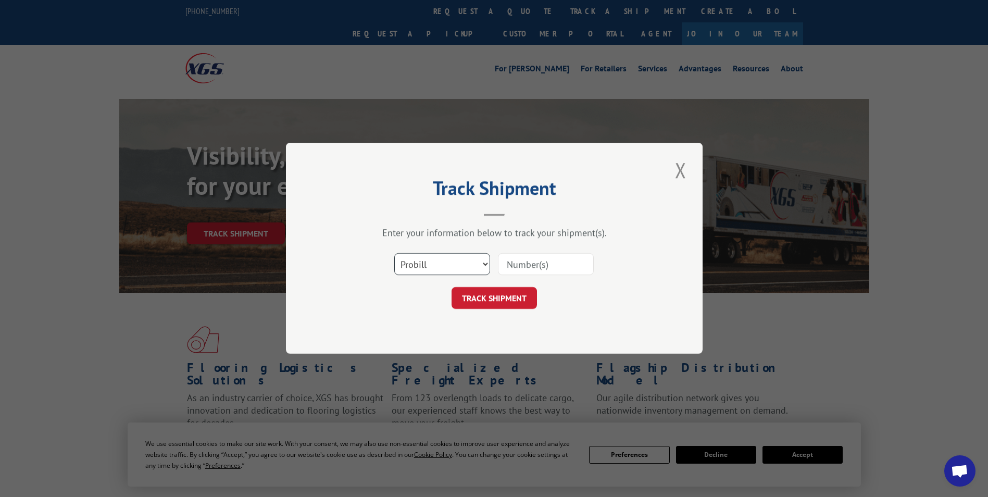 The width and height of the screenshot is (988, 497). I want to click on a: Open chat, so click(960, 471).